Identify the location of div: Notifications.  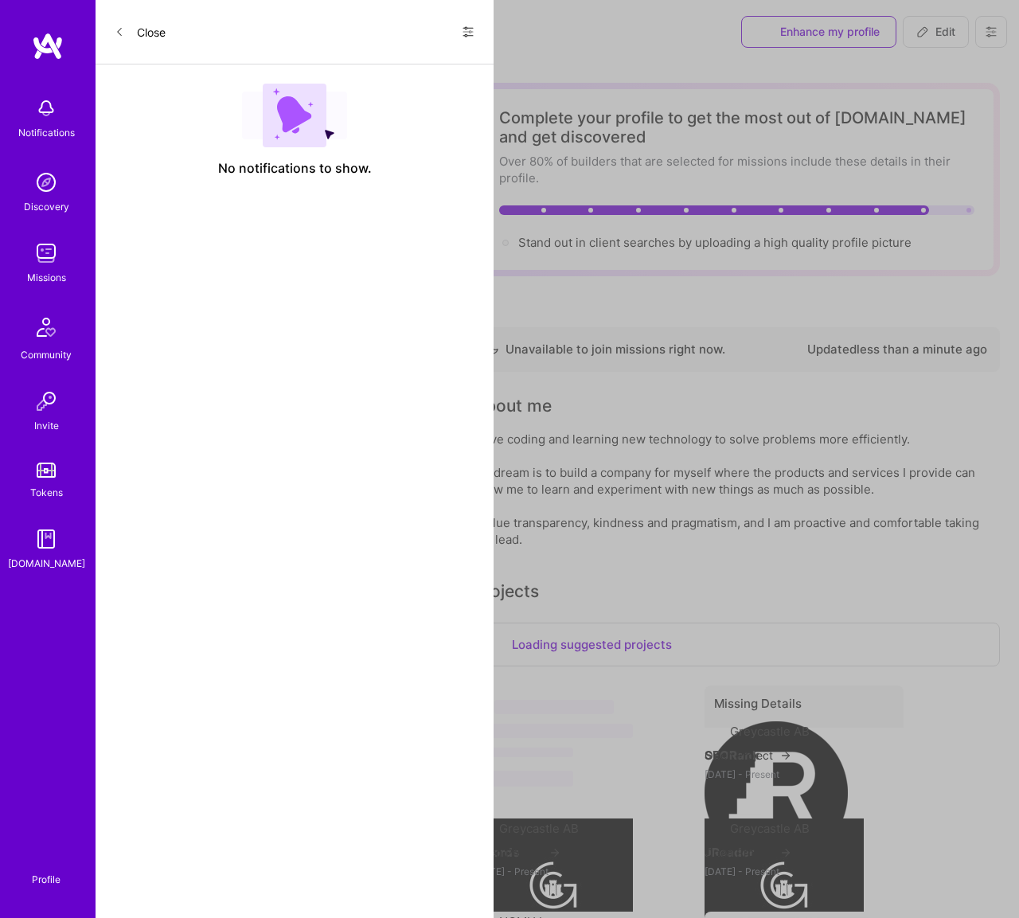
(46, 132).